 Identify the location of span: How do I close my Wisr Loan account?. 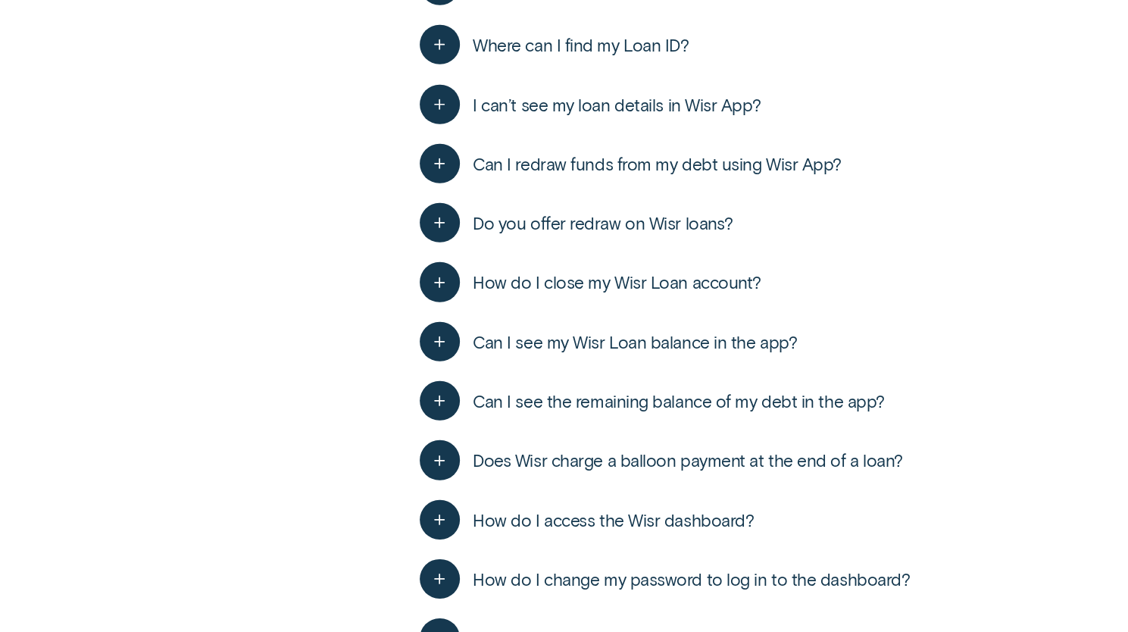
(616, 282).